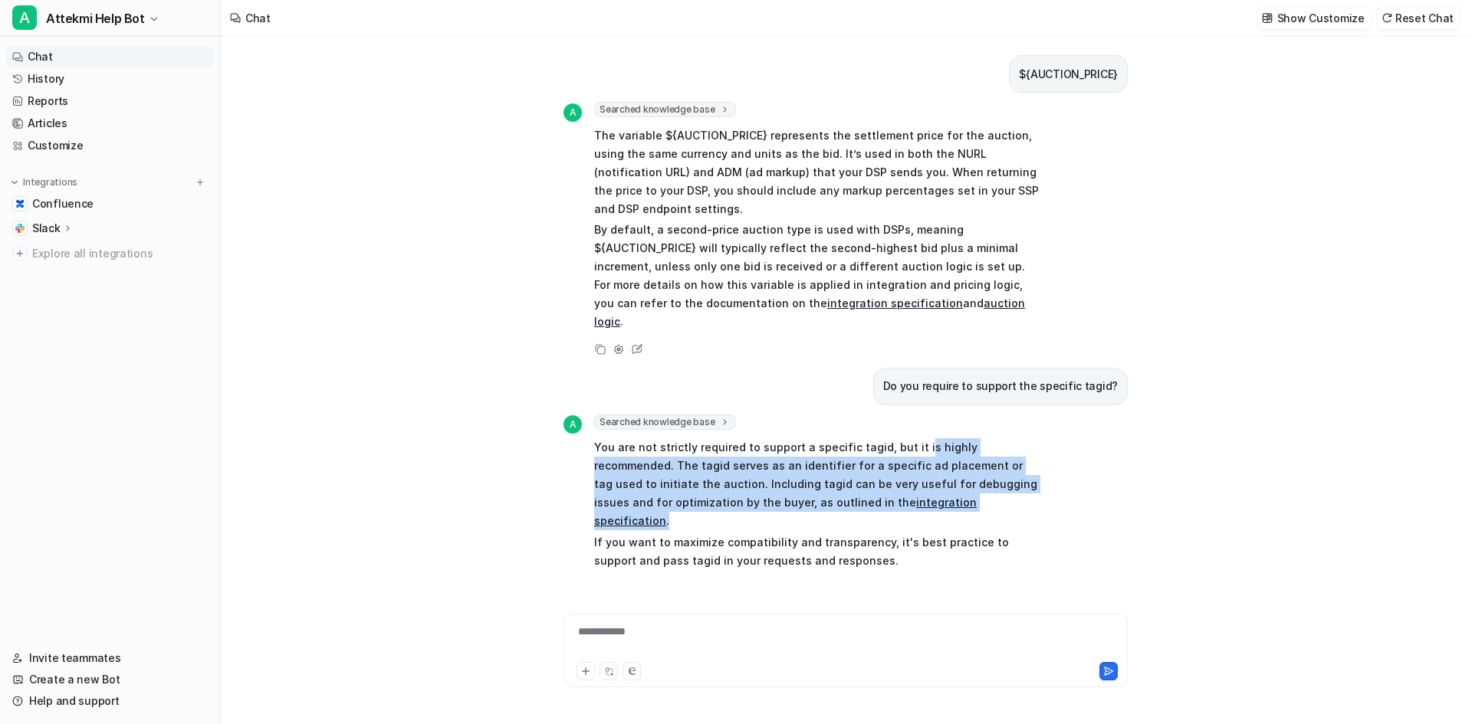 Image resolution: width=1472 pixels, height=724 pixels. Describe the element at coordinates (20, 254) in the screenshot. I see `img: explore all integrations` at that location.